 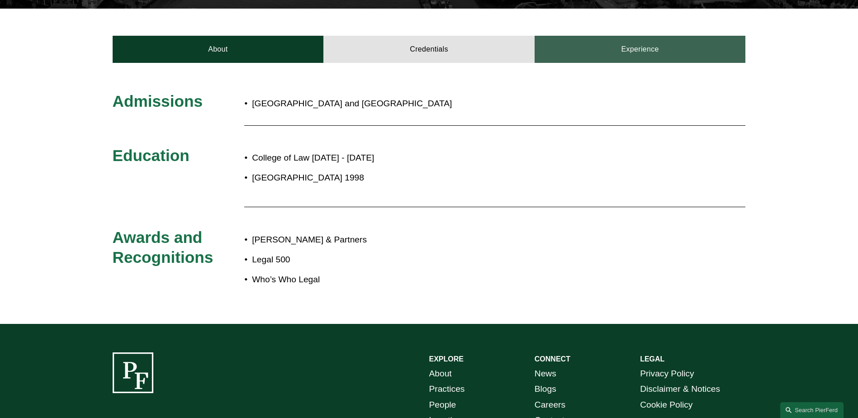 I want to click on a: People, so click(x=443, y=405).